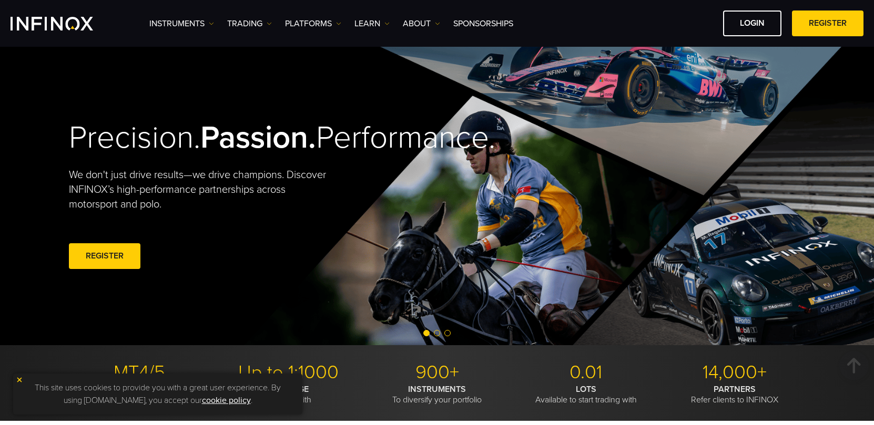 This screenshot has width=874, height=425. I want to click on span: Go to slide 2, so click(437, 333).